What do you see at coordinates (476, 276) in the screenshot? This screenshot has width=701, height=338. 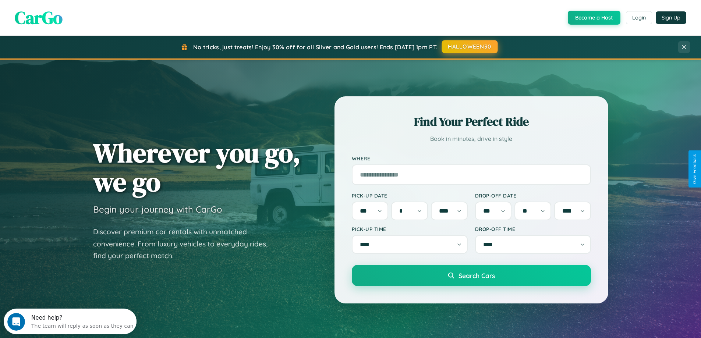 I see `span: Search Cars` at bounding box center [476, 276].